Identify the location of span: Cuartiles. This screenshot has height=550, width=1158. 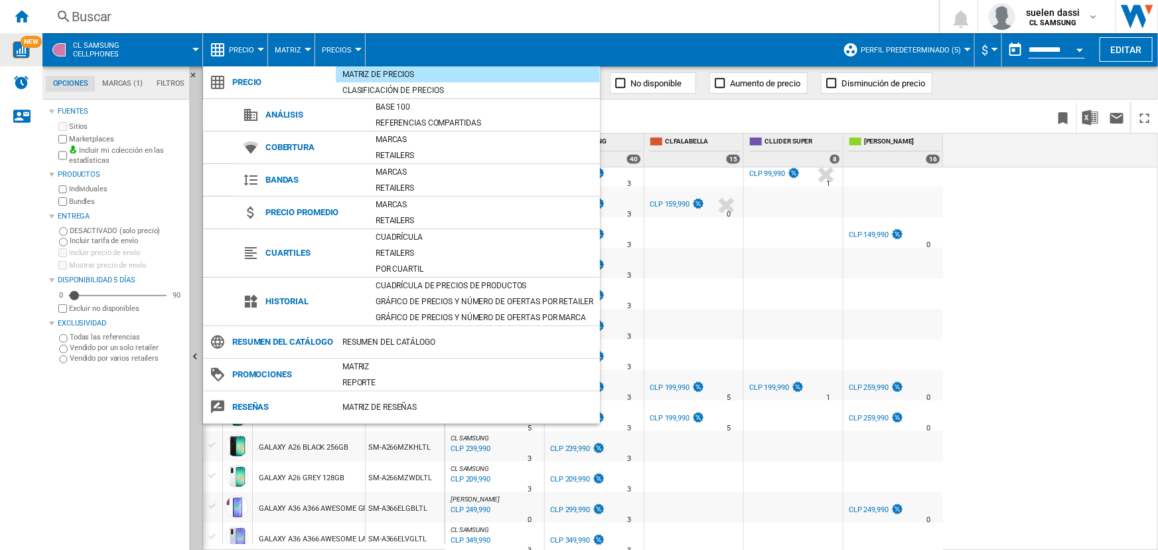
(314, 253).